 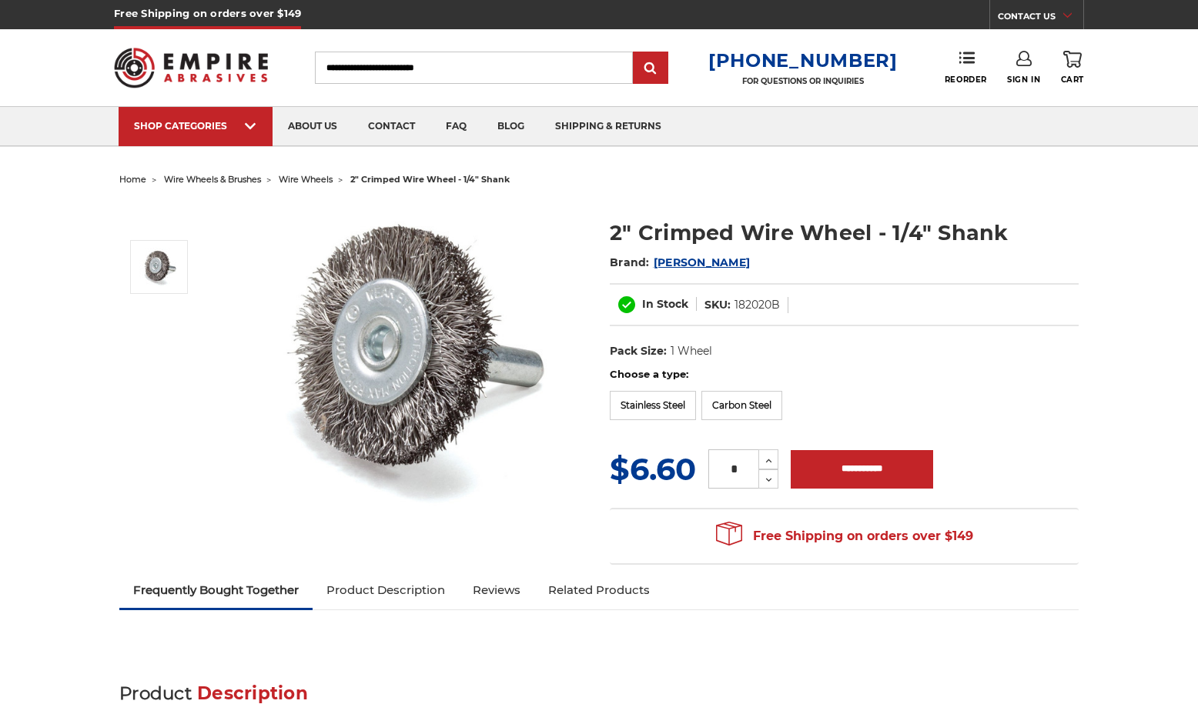 What do you see at coordinates (1072, 68) in the screenshot?
I see `a: Cart` at bounding box center [1072, 68].